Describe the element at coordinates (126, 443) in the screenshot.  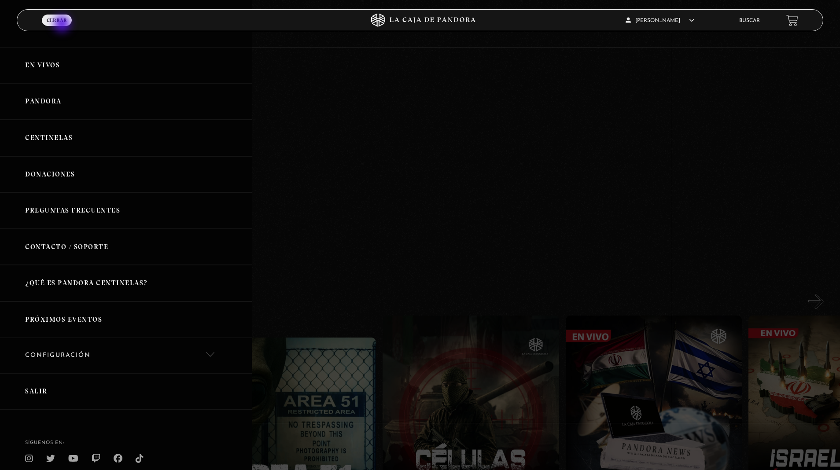
I see `h4: SÍguenos en:` at that location.